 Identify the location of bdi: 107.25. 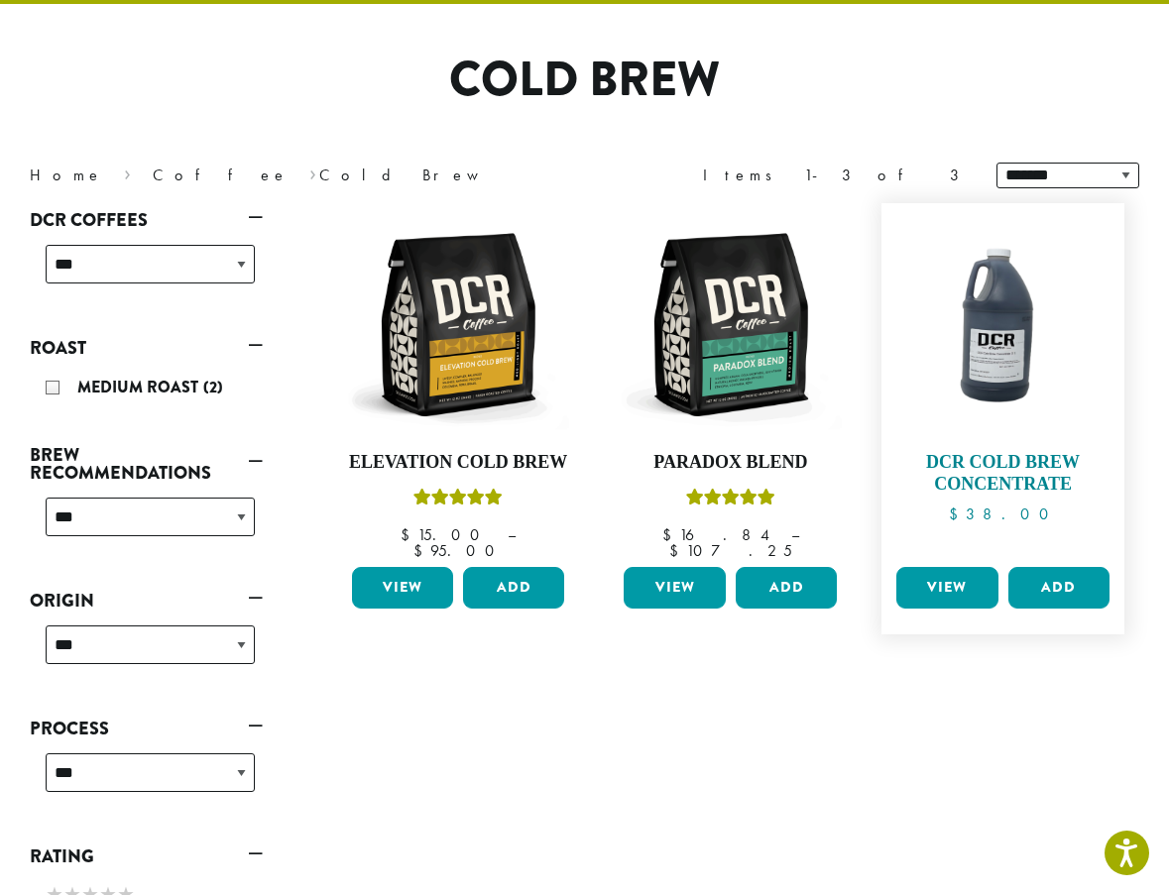
(731, 550).